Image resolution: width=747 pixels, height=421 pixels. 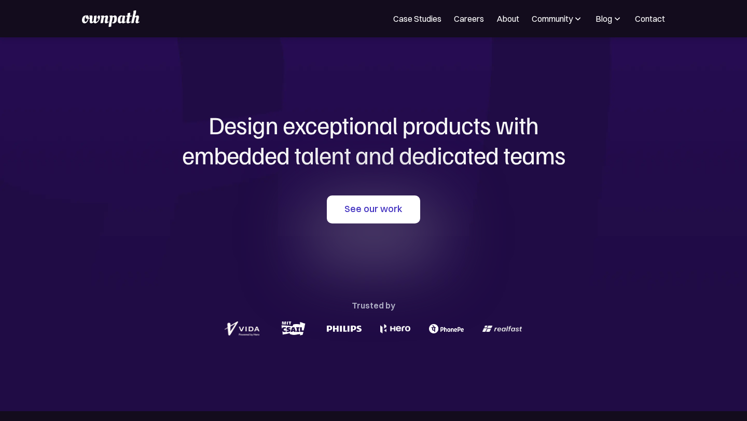 I want to click on div: Trusted by, so click(x=374, y=306).